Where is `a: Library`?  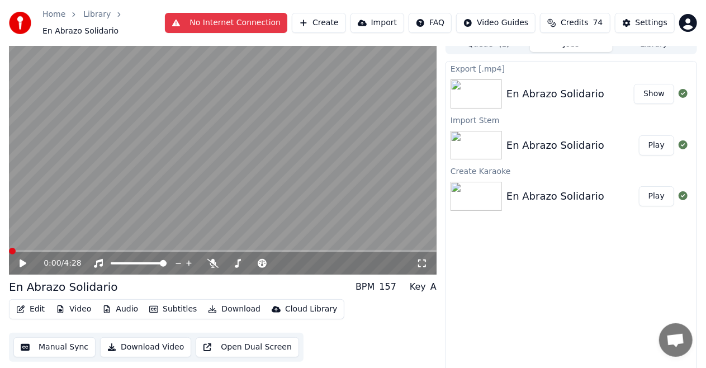
a: Library is located at coordinates (97, 15).